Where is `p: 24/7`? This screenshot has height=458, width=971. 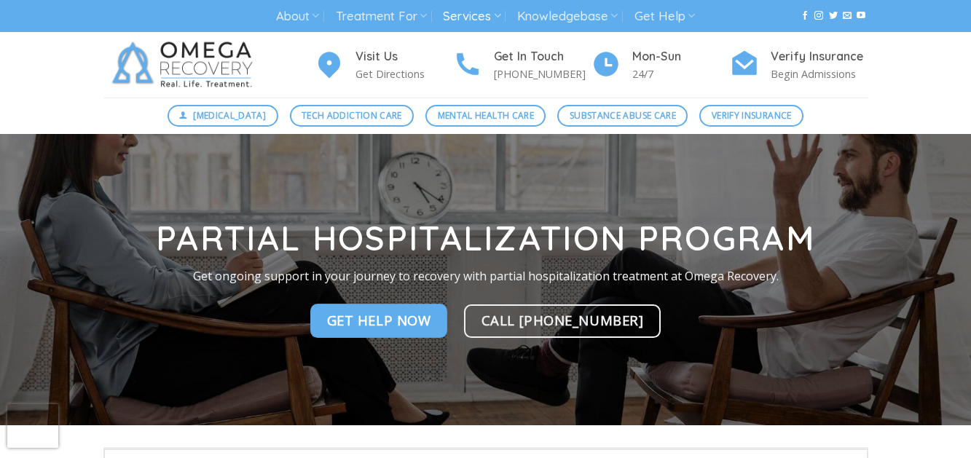
p: 24/7 is located at coordinates (681, 74).